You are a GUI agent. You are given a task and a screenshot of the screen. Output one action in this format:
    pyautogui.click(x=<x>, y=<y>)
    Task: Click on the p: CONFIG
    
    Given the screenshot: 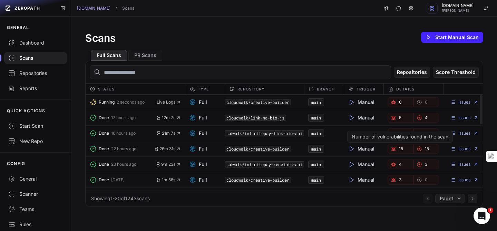 What is the action you would take?
    pyautogui.click(x=16, y=164)
    